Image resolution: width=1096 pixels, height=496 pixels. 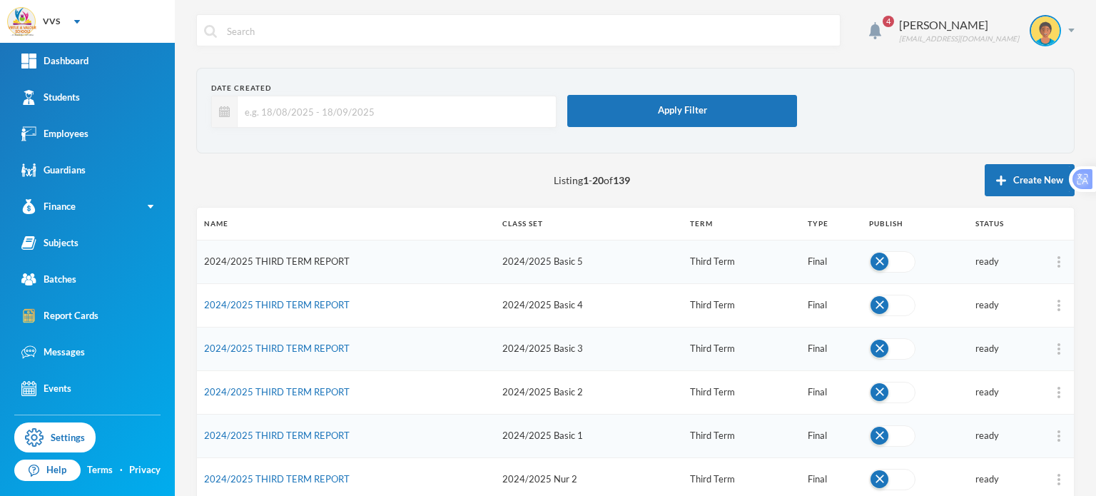 I want to click on th: Type, so click(x=832, y=223).